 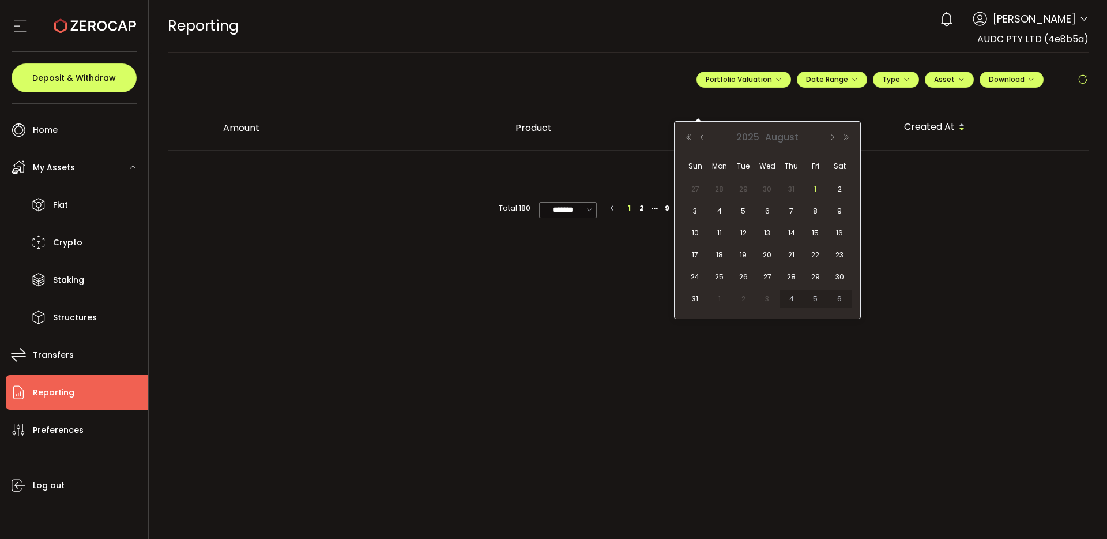 I want to click on span: 24, so click(x=696, y=277).